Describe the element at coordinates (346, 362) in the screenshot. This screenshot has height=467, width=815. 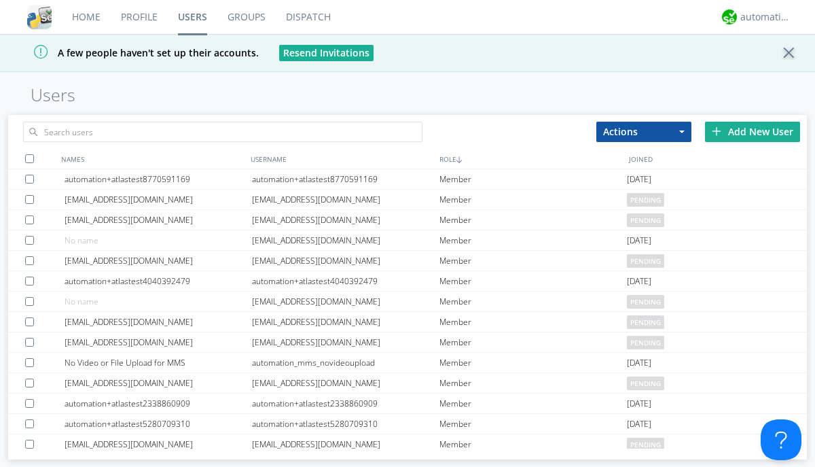
I see `div: automation_mms_novideoupload` at that location.